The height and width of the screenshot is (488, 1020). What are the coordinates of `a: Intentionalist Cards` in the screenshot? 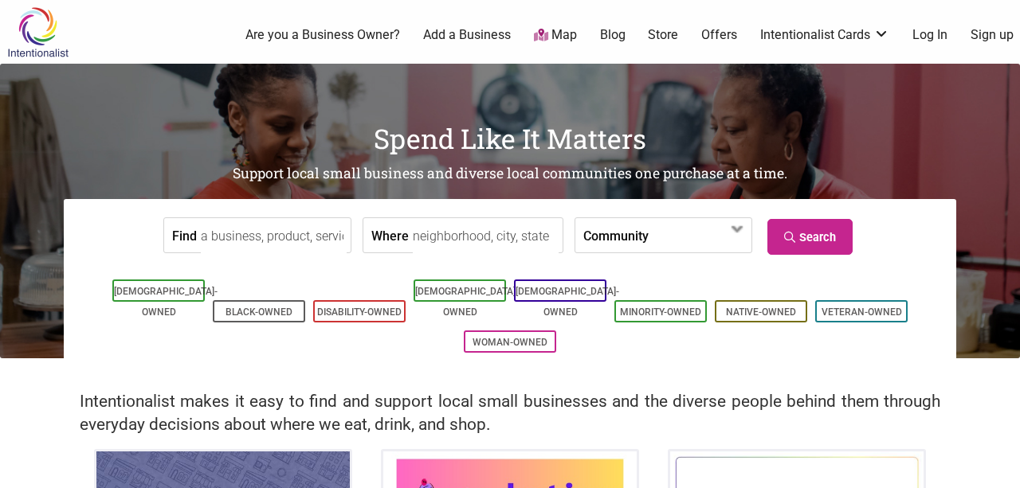 It's located at (825, 35).